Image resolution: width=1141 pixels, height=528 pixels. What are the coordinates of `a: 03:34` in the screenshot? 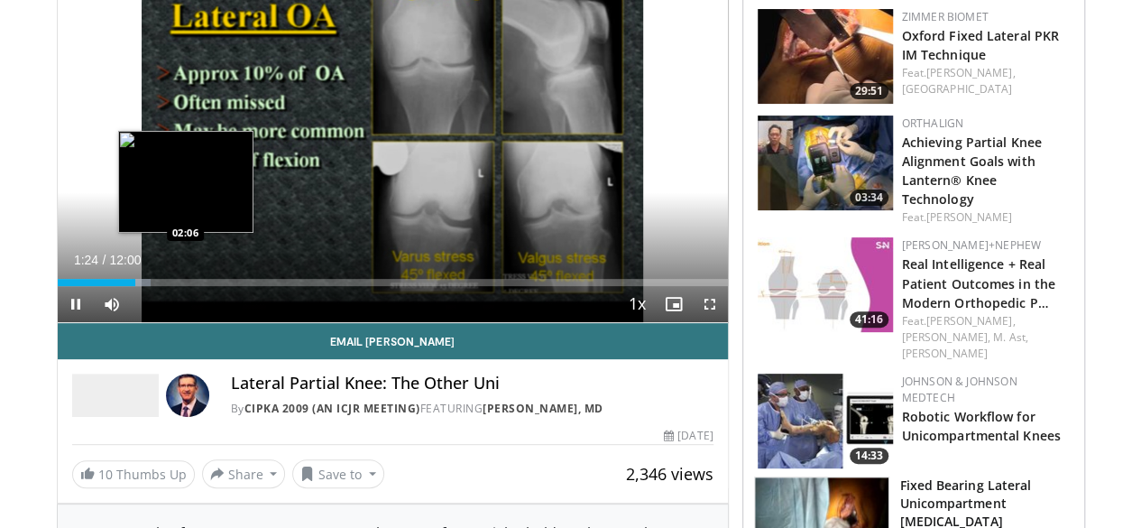 It's located at (825, 162).